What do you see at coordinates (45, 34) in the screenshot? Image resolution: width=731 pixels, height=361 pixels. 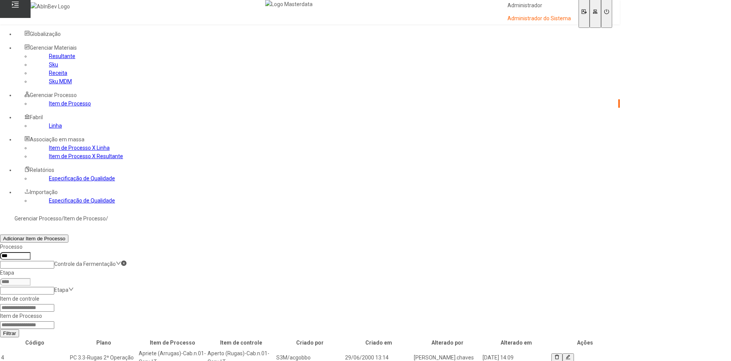 I see `span: Globalização` at bounding box center [45, 34].